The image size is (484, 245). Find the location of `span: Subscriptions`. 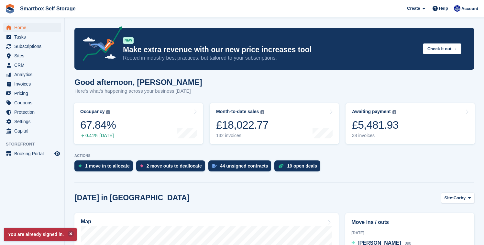

span: Subscriptions is located at coordinates (34, 46).